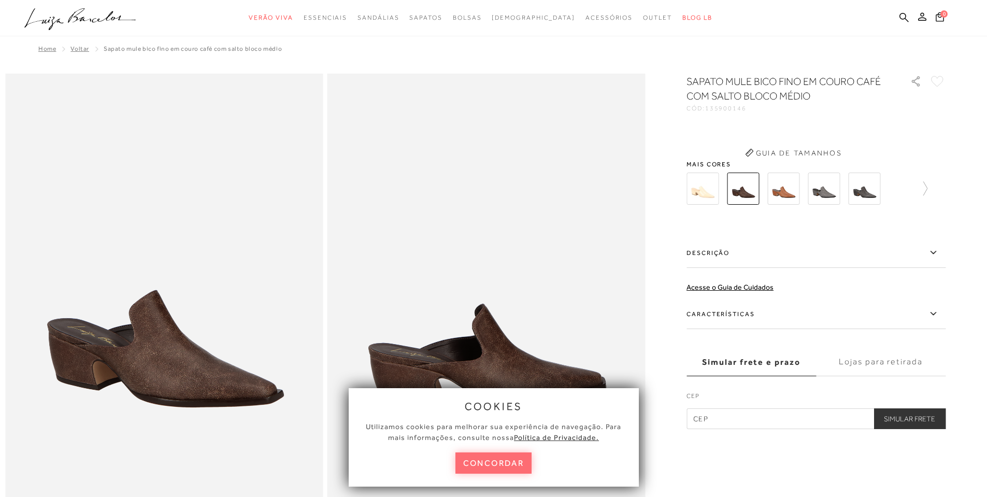 The image size is (987, 497). I want to click on button: concordar, so click(494, 463).